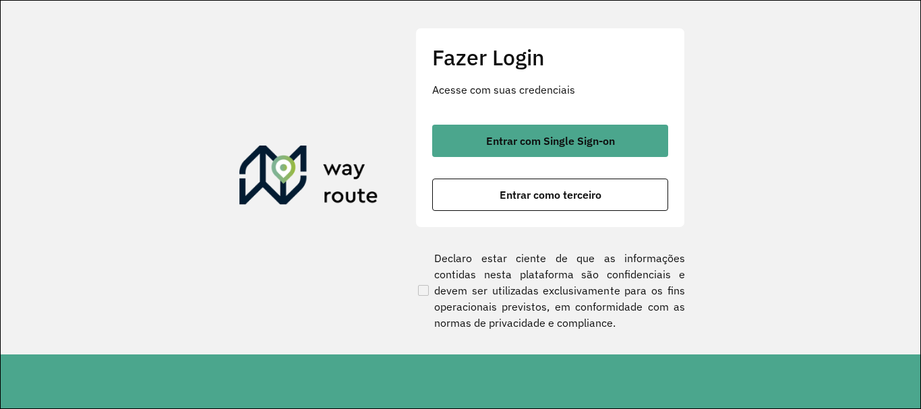 Image resolution: width=921 pixels, height=409 pixels. I want to click on label: Declaro estar ciente de que as informações contidas nesta plataforma são confidenciais e devem se..., so click(550, 290).